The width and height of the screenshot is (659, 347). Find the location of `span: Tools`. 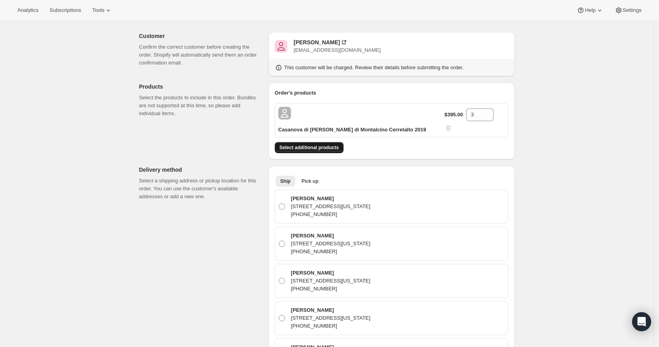

span: Tools is located at coordinates (98, 10).